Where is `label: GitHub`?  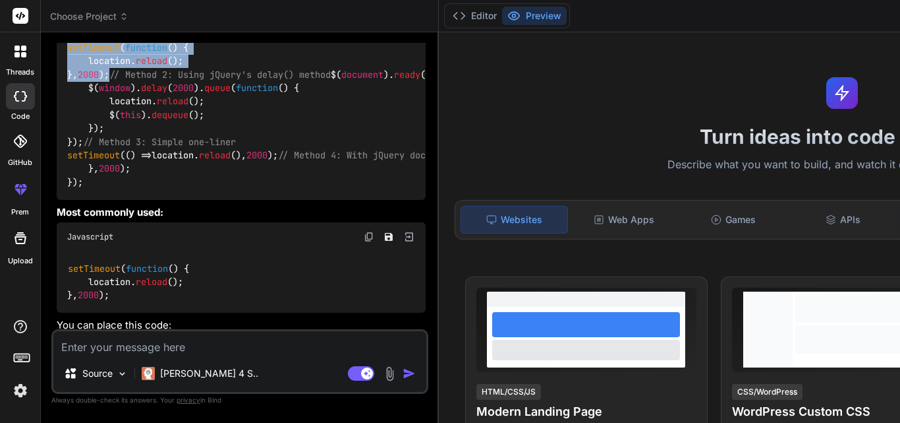 label: GitHub is located at coordinates (20, 162).